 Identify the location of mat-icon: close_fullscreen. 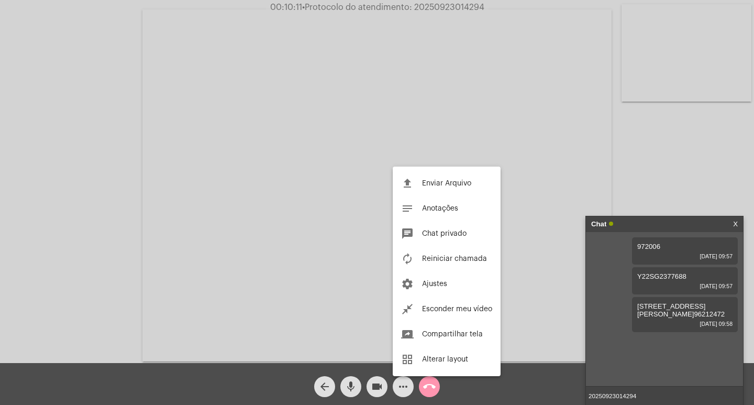
(408, 309).